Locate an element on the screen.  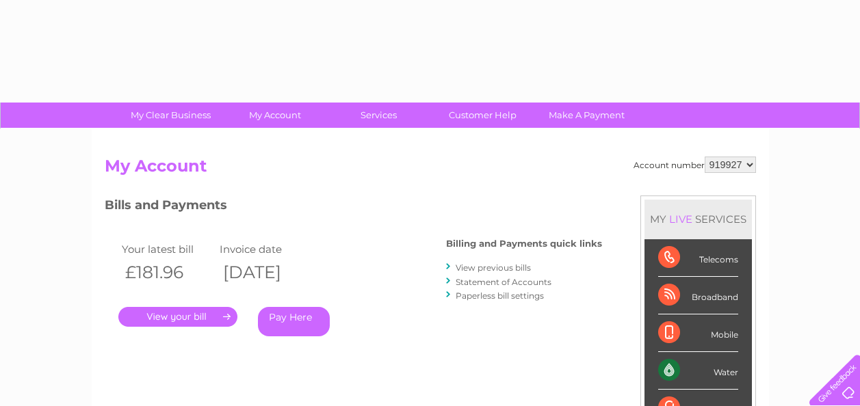
a: Make A Payment is located at coordinates (586, 115).